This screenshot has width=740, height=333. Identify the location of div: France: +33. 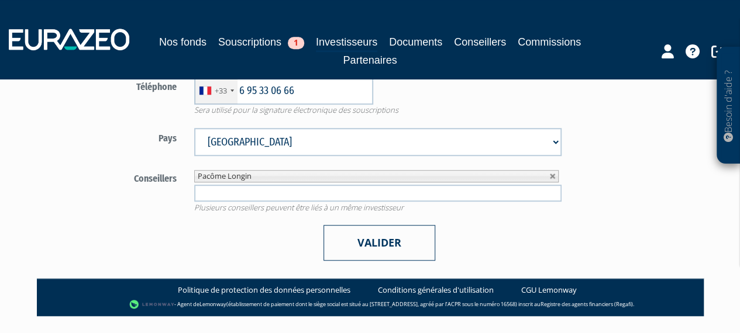
(216, 91).